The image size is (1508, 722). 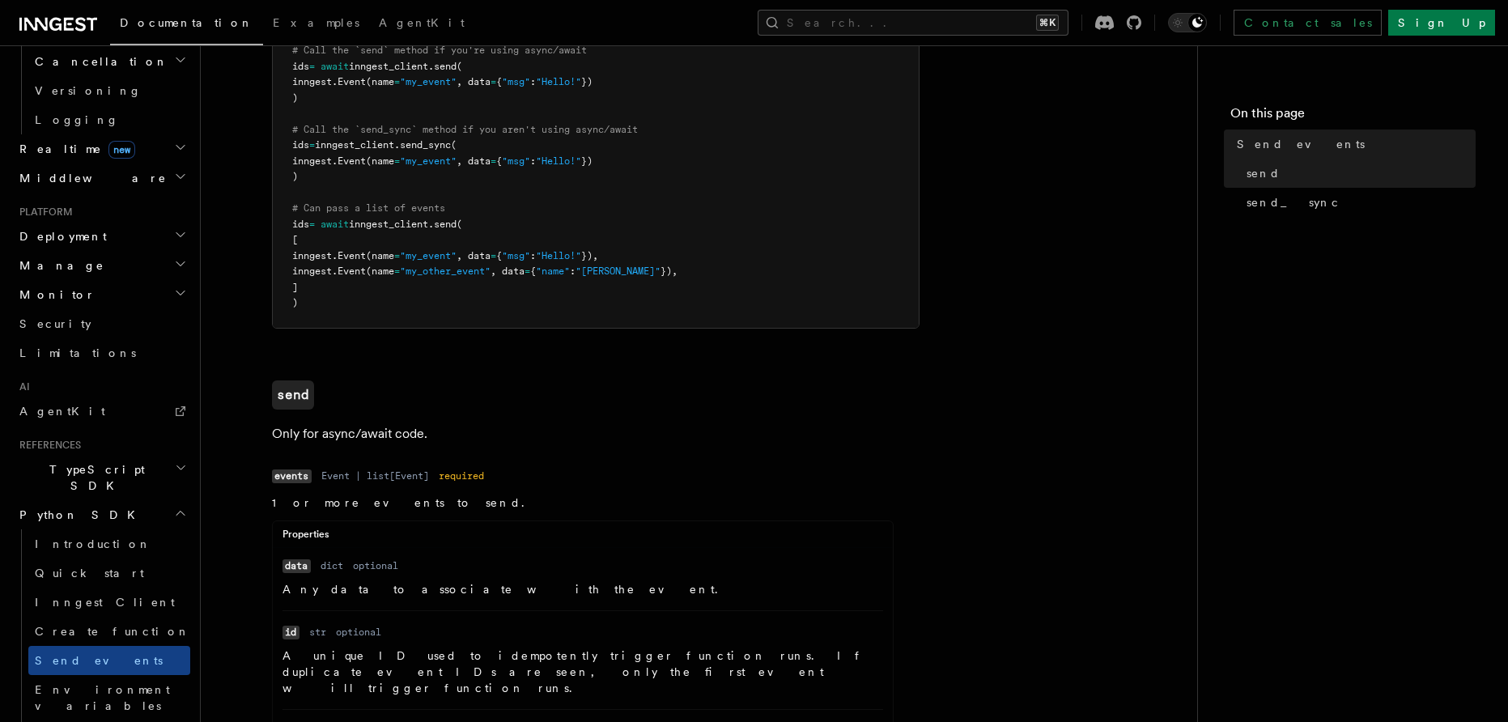 What do you see at coordinates (445, 271) in the screenshot?
I see `span: "my_other_event"` at bounding box center [445, 271].